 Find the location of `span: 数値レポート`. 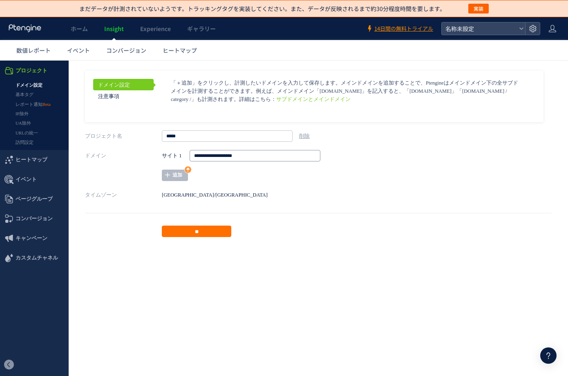

span: 数値レポート is located at coordinates (34, 50).